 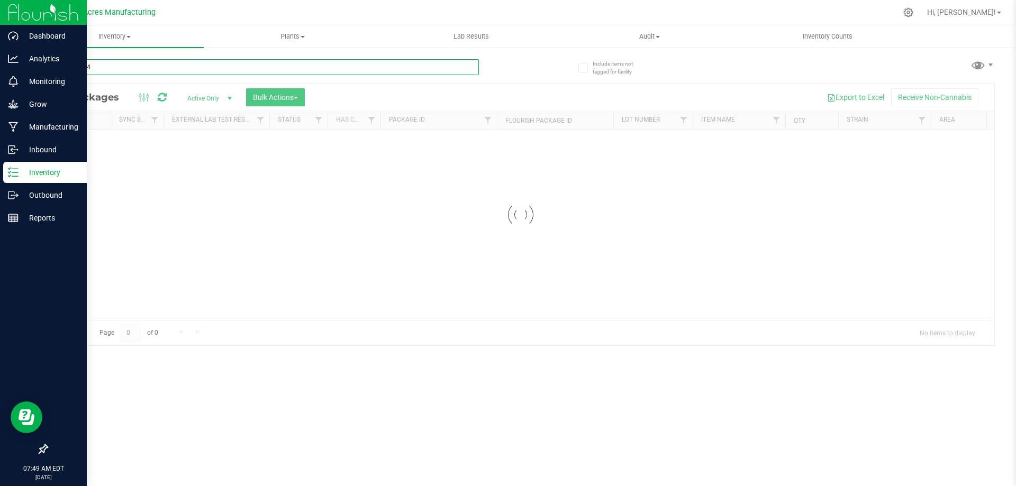 I want to click on inline-svg: Analytics, so click(x=13, y=59).